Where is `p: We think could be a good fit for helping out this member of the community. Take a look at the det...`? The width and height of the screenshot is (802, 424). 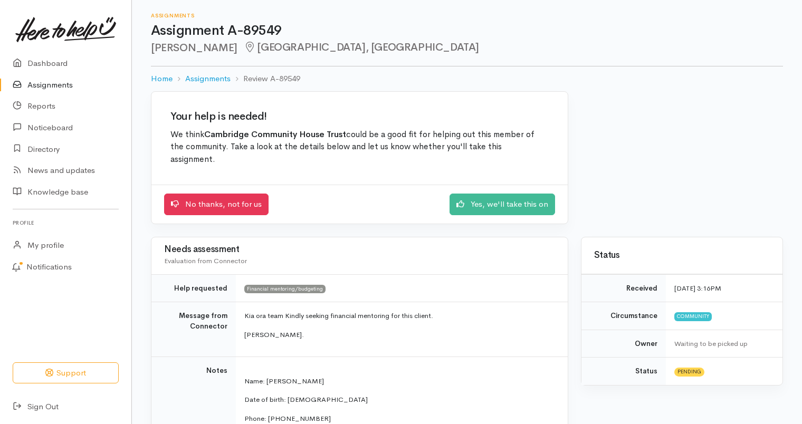
p: We think could be a good fit for helping out this member of the community. Take a look at the det... is located at coordinates (359, 147).